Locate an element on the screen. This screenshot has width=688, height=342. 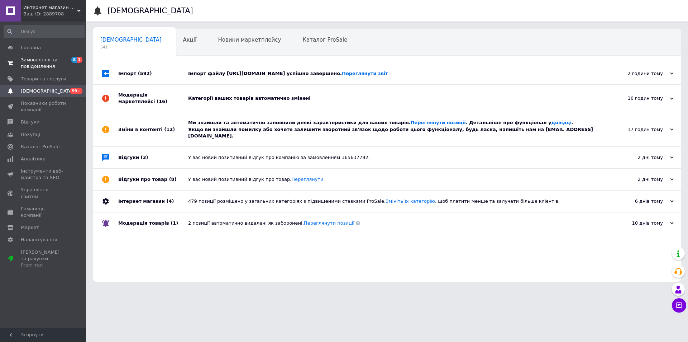
span: (592) is located at coordinates (145, 73).